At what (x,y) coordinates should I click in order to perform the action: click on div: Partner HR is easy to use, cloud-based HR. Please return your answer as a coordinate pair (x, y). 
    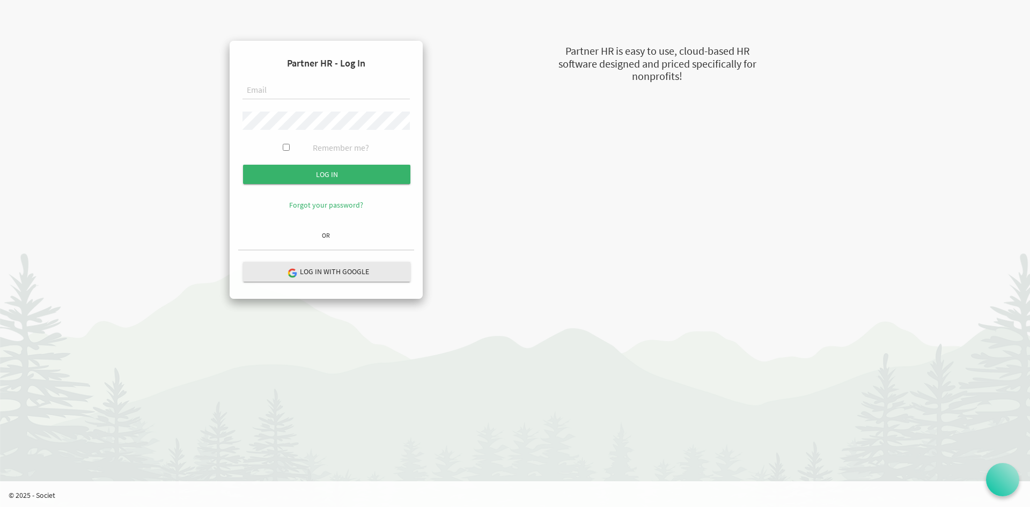
    Looking at the image, I should click on (657, 51).